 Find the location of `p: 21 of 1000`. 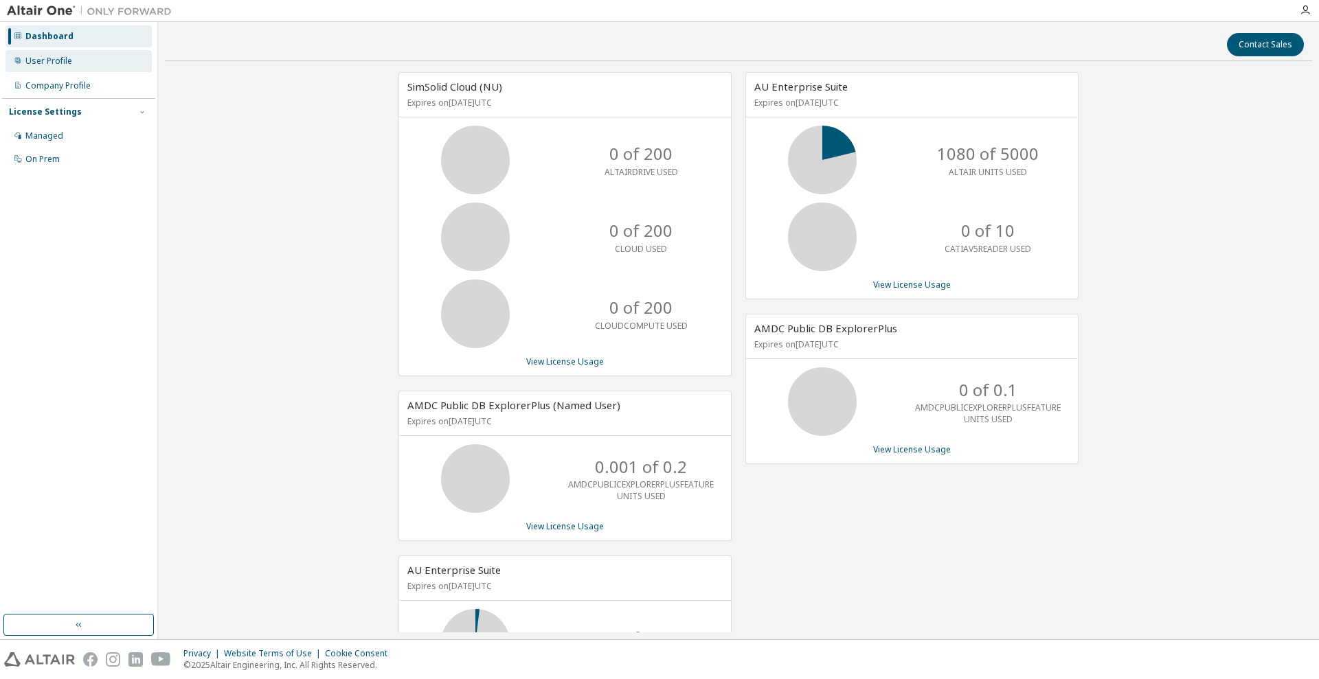

p: 21 of 1000 is located at coordinates (641, 638).